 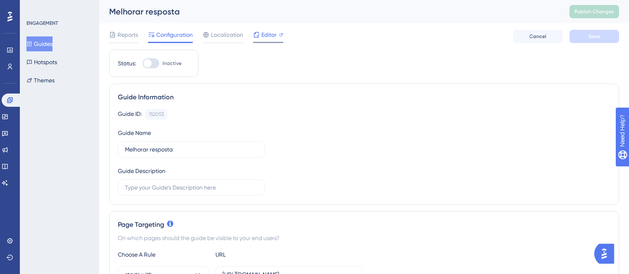 I want to click on button: Publish Changes, so click(x=595, y=12).